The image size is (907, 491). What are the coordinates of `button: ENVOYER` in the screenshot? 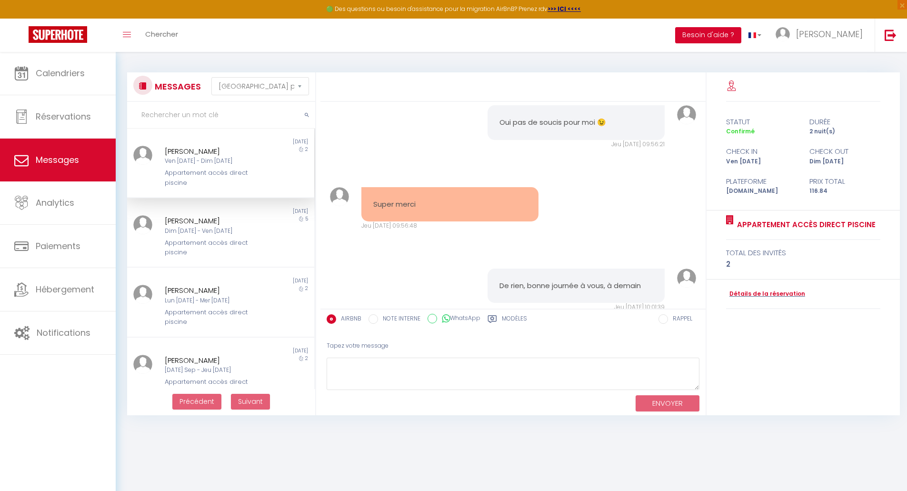 It's located at (667, 403).